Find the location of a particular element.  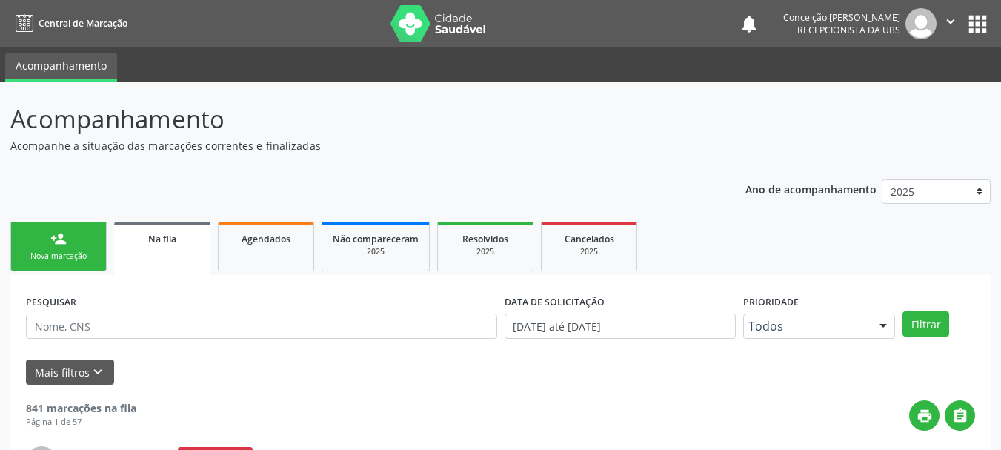

img: img is located at coordinates (921, 24).